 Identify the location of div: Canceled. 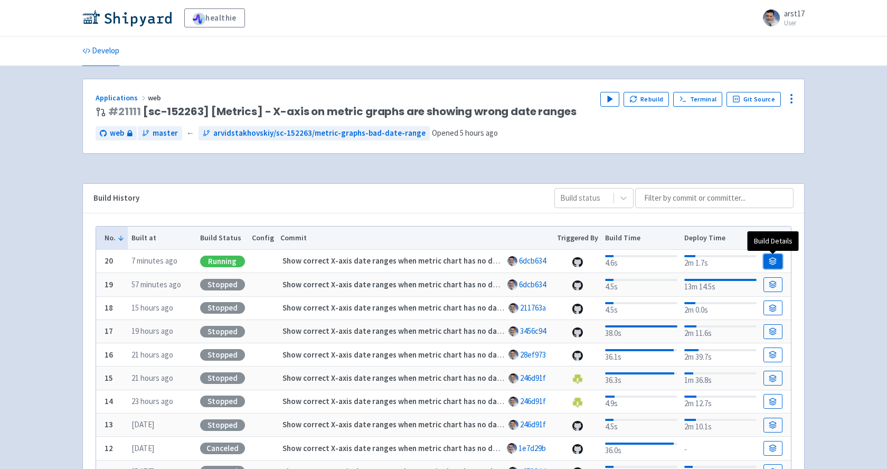
(222, 448).